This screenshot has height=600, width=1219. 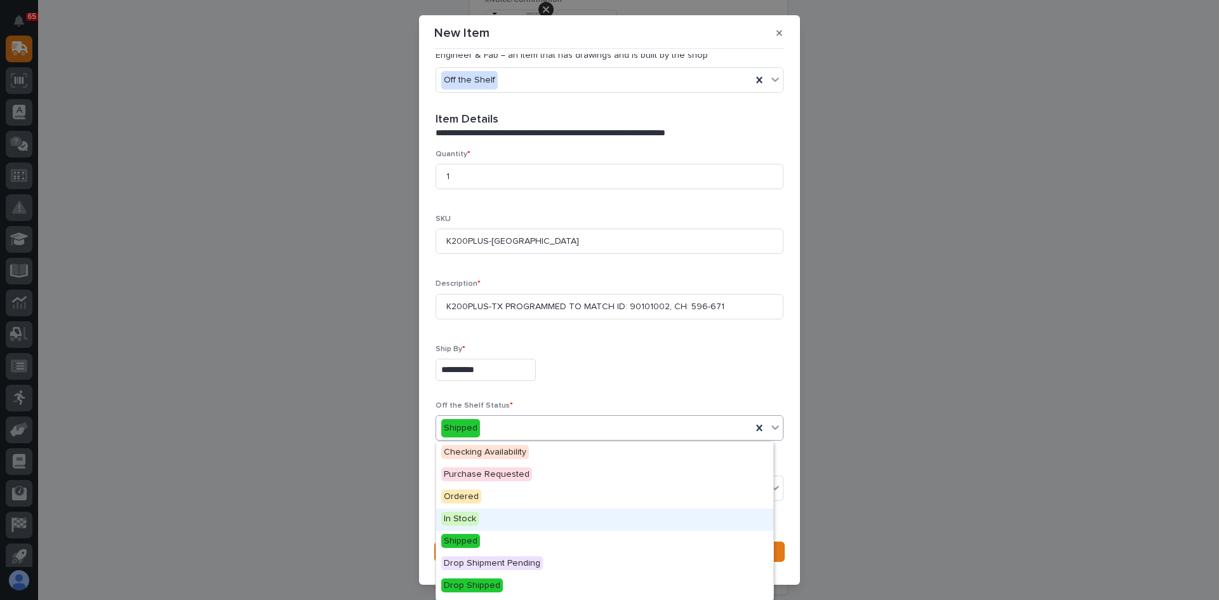 What do you see at coordinates (462, 33) in the screenshot?
I see `p: New Item` at bounding box center [462, 33].